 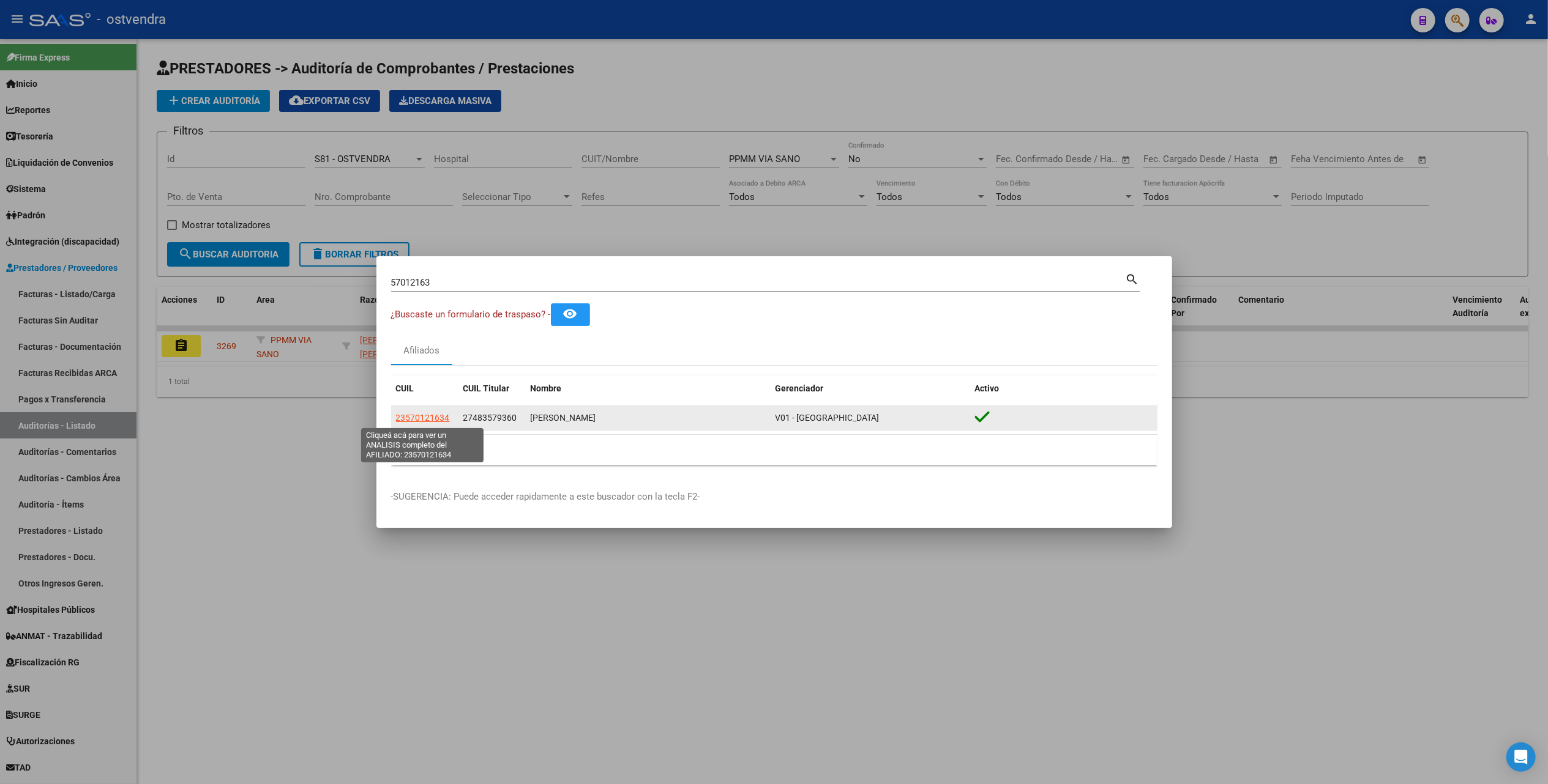 What do you see at coordinates (425, 388) in the screenshot?
I see `datatable-header-cell: CUIL` at bounding box center [425, 388].